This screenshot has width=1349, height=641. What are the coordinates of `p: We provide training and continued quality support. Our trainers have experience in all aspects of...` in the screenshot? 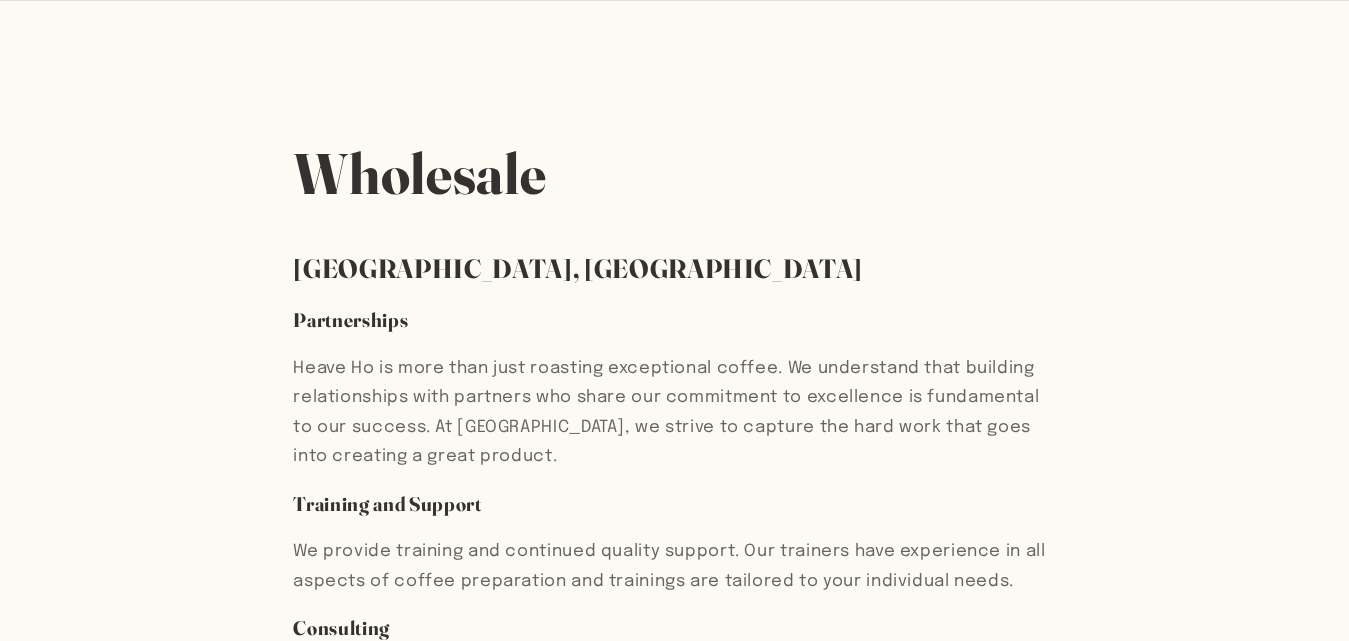 It's located at (674, 566).